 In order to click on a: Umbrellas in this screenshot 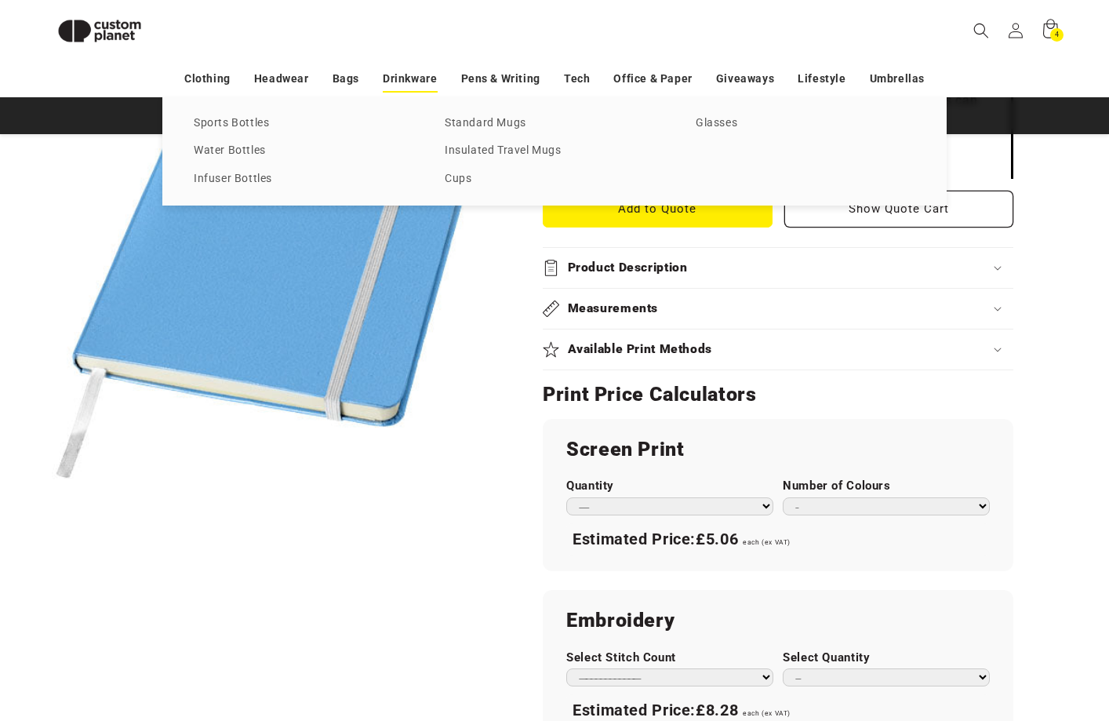, I will do `click(898, 78)`.